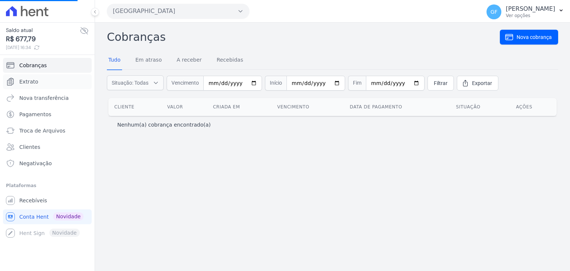 Image resolution: width=570 pixels, height=271 pixels. What do you see at coordinates (529, 37) in the screenshot?
I see `a: Nova cobrança` at bounding box center [529, 37].